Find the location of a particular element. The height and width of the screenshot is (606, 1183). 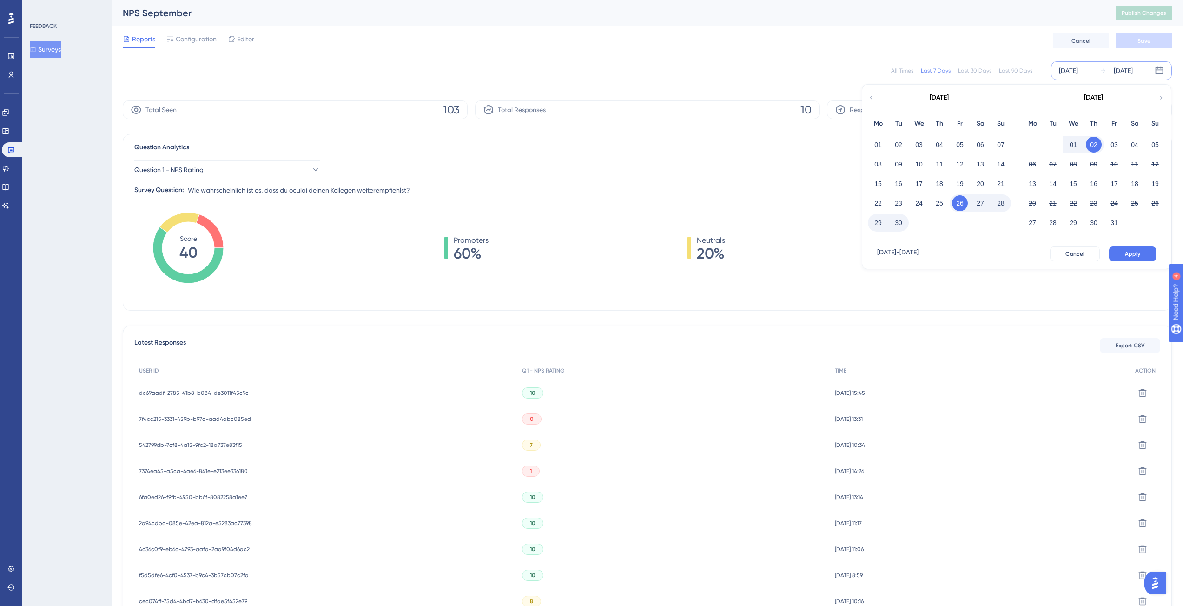

button: 31 is located at coordinates (1114, 223).